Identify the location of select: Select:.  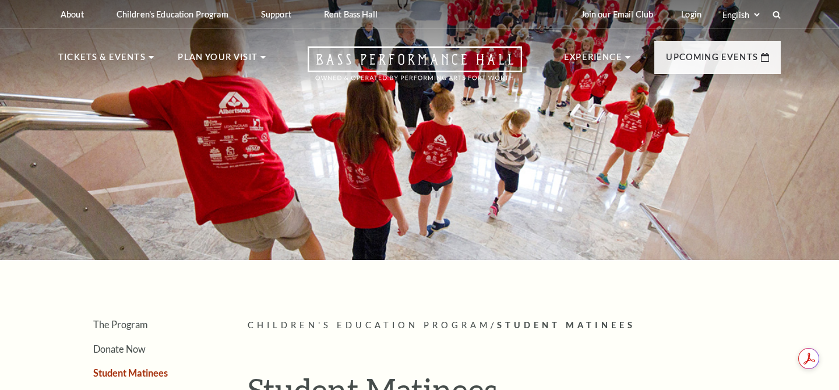
(740, 15).